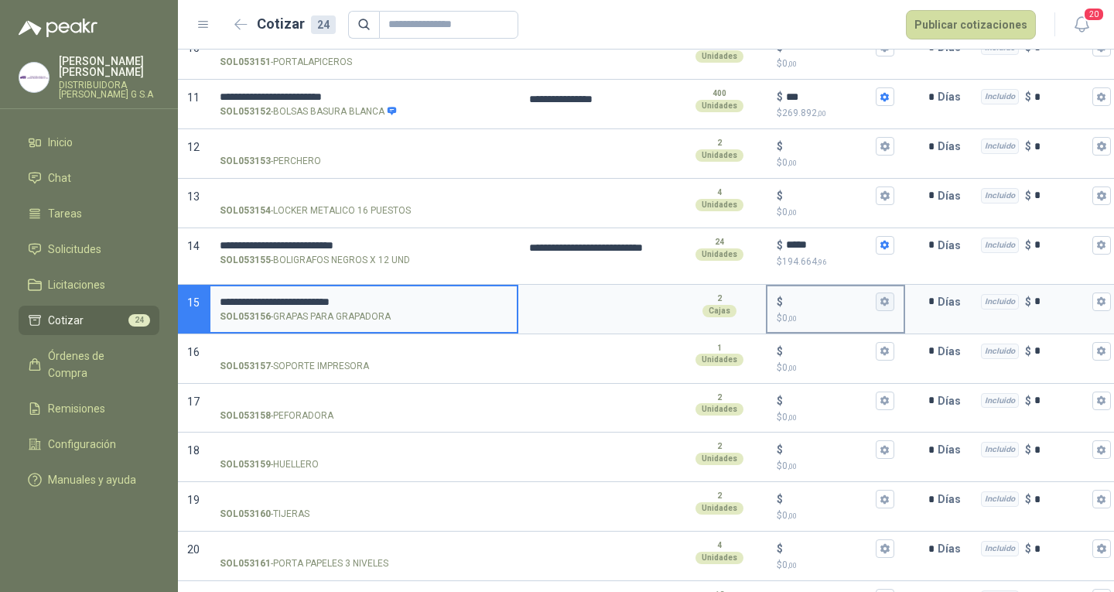 This screenshot has height=592, width=1114. Describe the element at coordinates (89, 409) in the screenshot. I see `a: Remisiones` at that location.